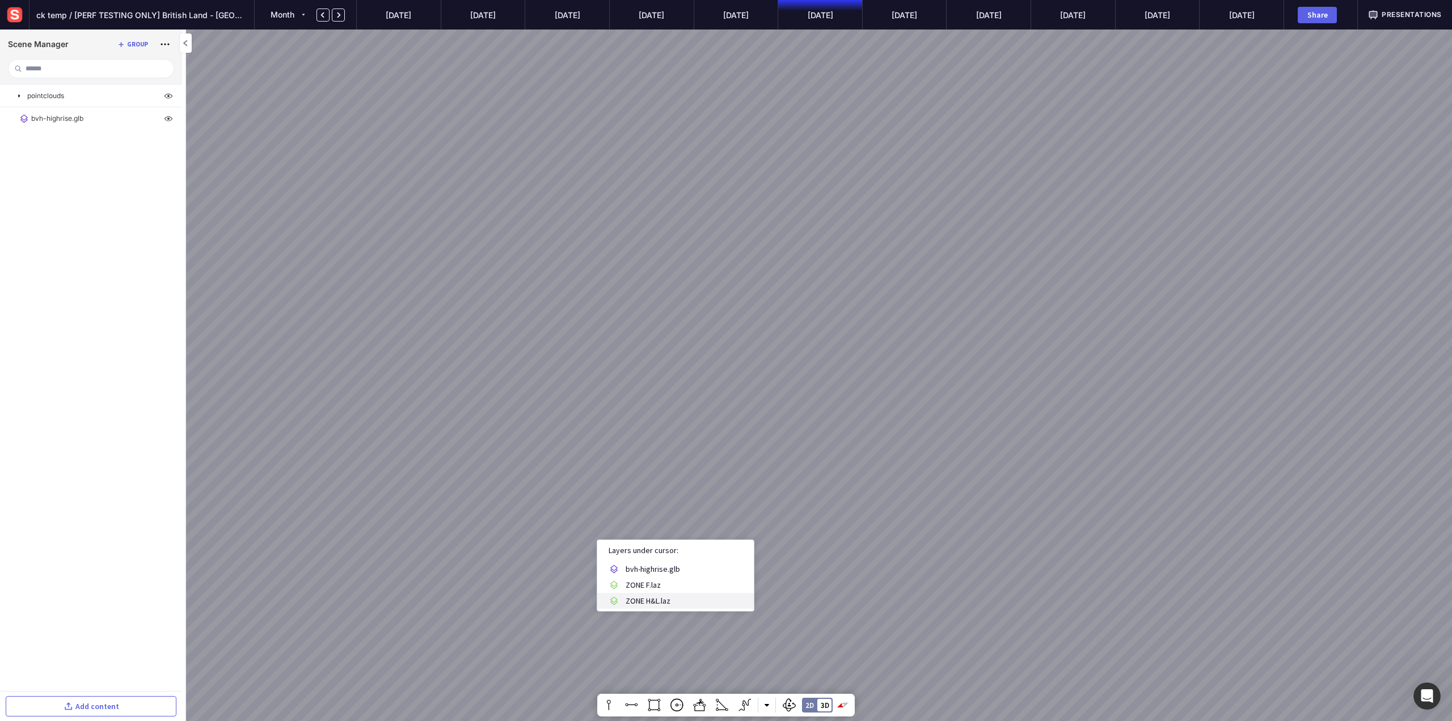  I want to click on div: 2D, so click(809, 705).